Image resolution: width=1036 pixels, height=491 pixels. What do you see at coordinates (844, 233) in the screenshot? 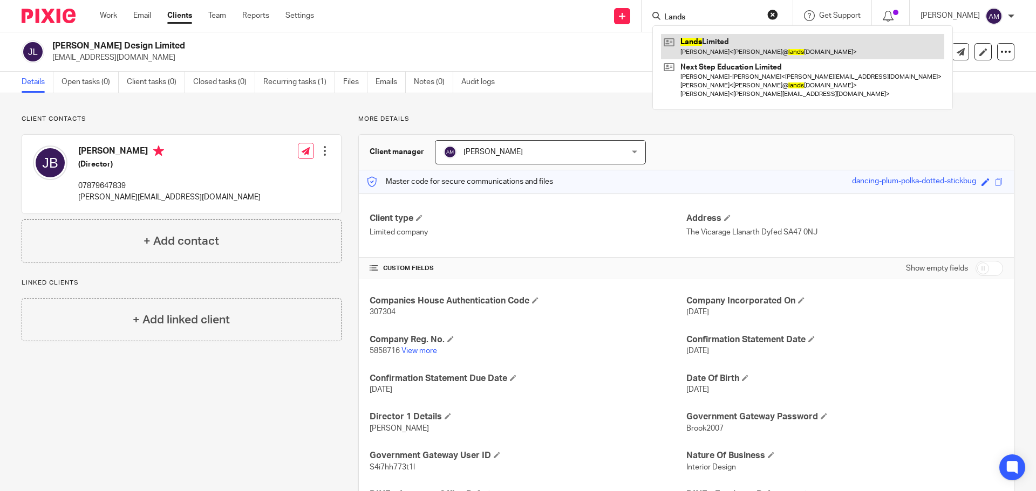
I see `p: The Vicarage Llanarth Dyfed SA47 0NJ` at bounding box center [844, 233].